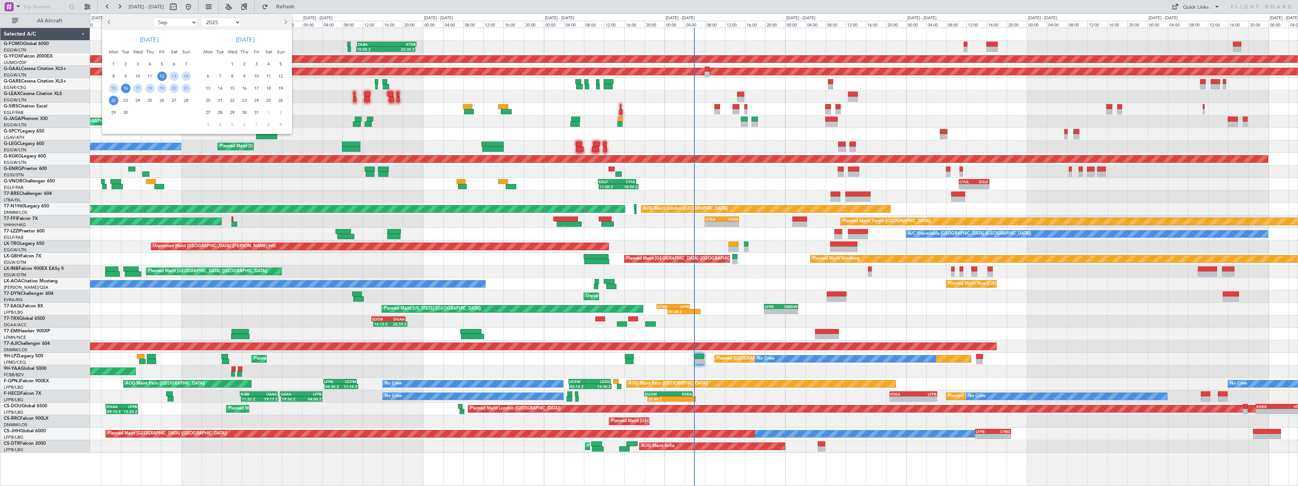 The width and height of the screenshot is (1298, 486). Describe the element at coordinates (174, 100) in the screenshot. I see `div: 27-9-2025` at that location.